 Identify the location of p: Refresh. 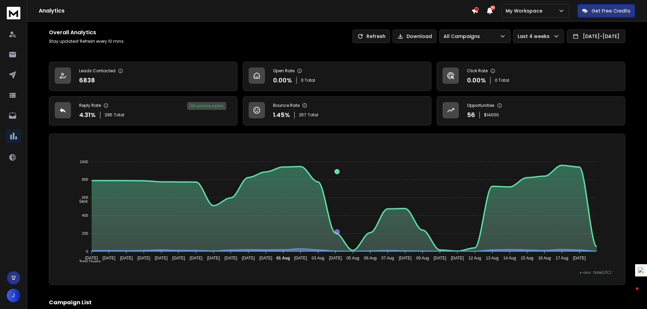
(376, 36).